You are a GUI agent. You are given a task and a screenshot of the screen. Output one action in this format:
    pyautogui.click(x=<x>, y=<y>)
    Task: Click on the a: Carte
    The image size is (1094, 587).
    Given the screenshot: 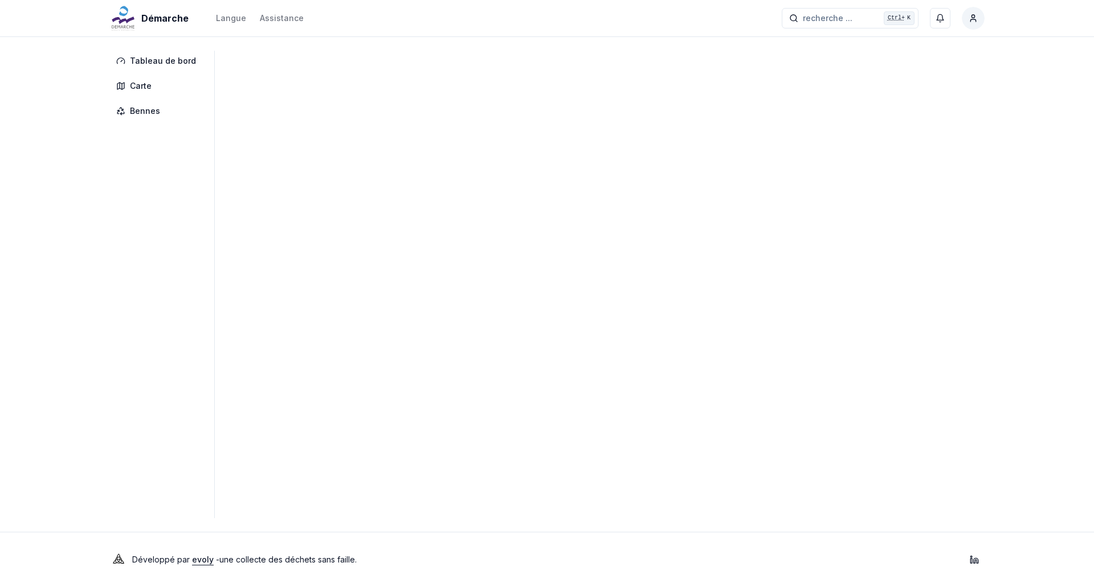 What is the action you would take?
    pyautogui.click(x=158, y=86)
    